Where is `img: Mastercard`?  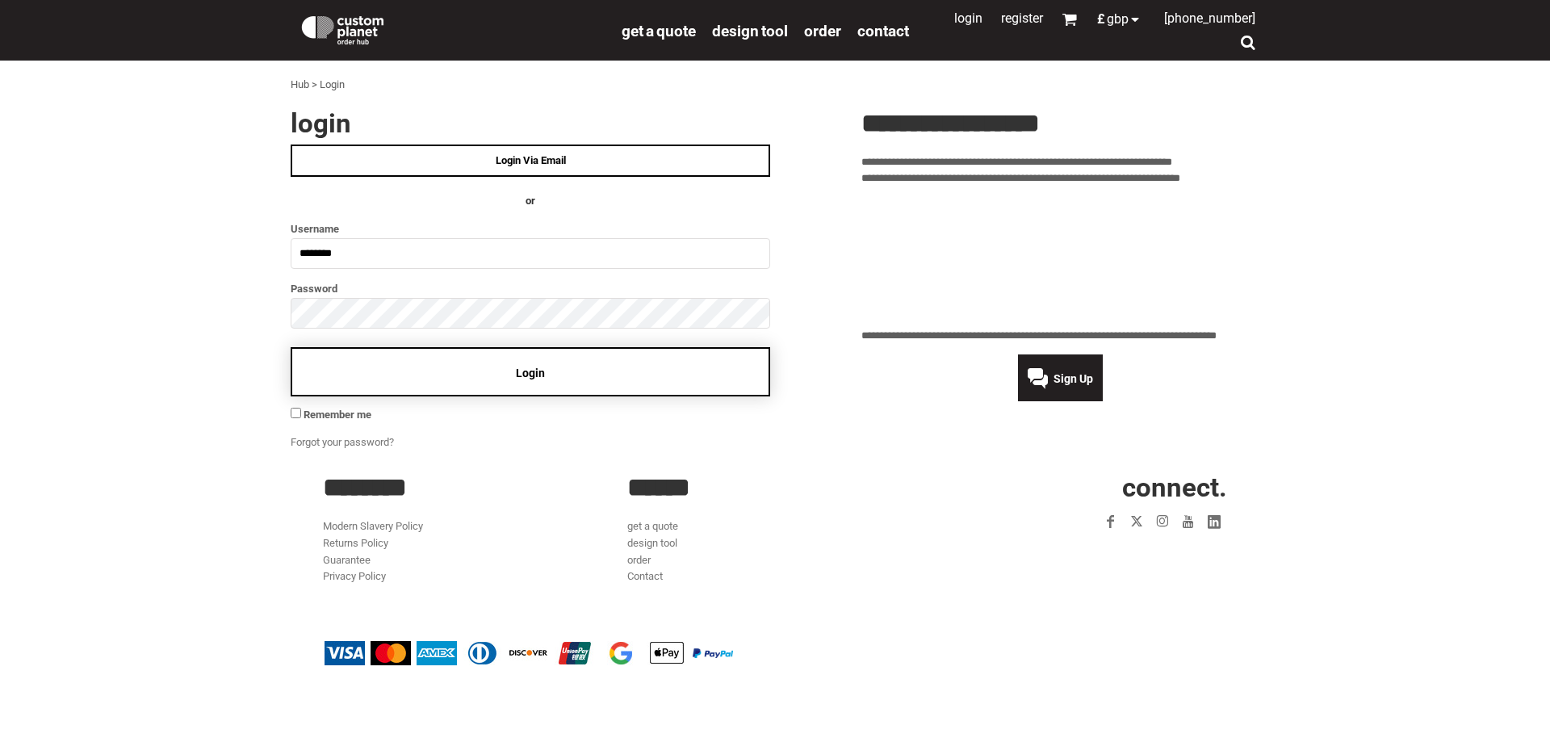
img: Mastercard is located at coordinates (391, 653).